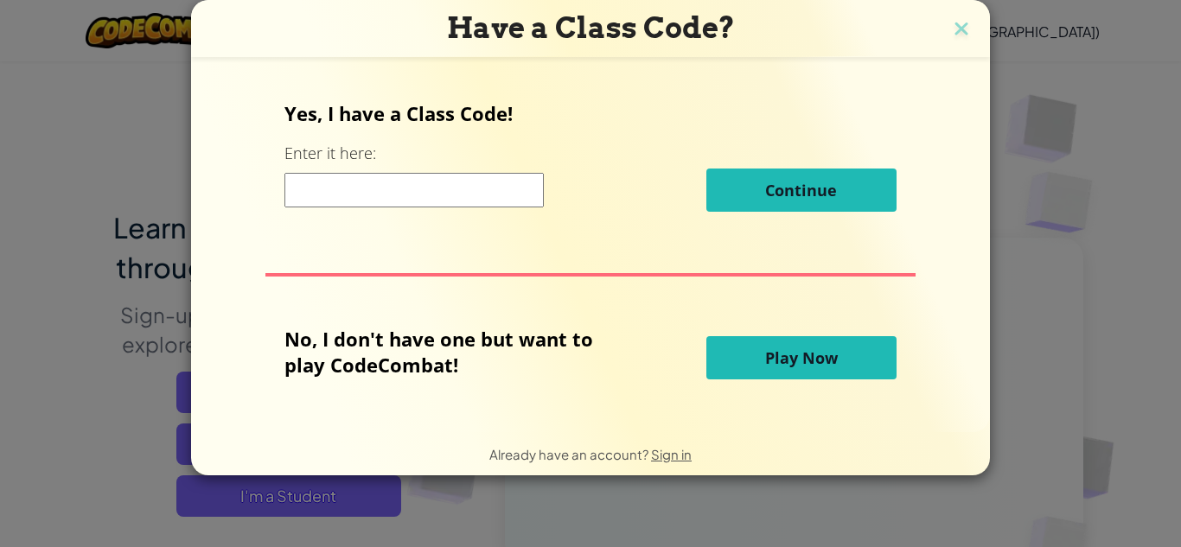 The height and width of the screenshot is (547, 1181). What do you see at coordinates (800, 190) in the screenshot?
I see `span: Continue` at bounding box center [800, 190].